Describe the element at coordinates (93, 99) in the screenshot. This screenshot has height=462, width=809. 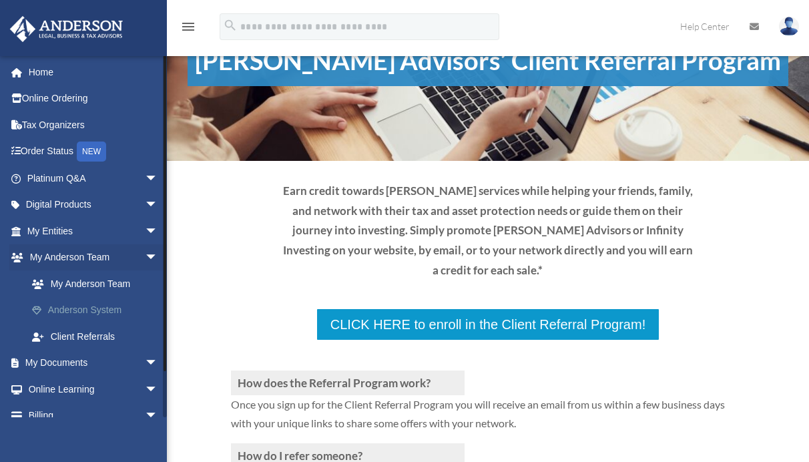
I see `a: Online Ordering` at that location.